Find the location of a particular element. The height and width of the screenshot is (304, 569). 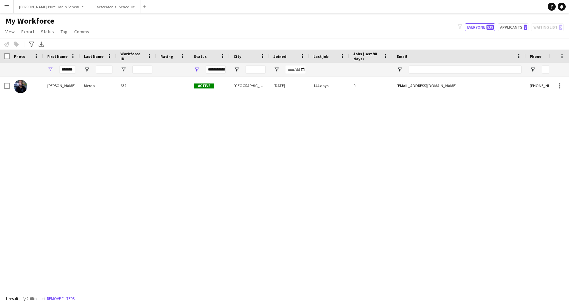

input: Email Filter Input is located at coordinates (465, 70).